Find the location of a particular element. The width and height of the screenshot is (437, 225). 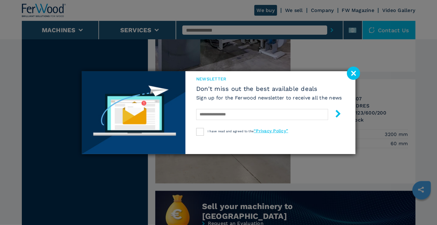

span: newsletter is located at coordinates (269, 79).